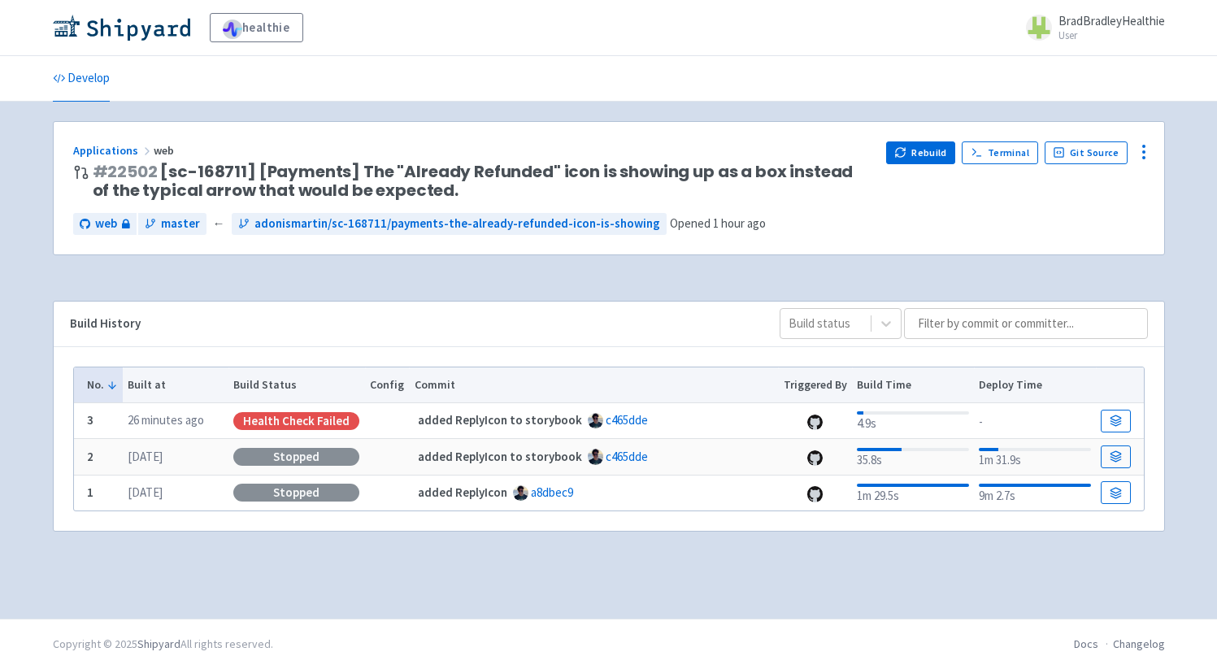  Describe the element at coordinates (457, 224) in the screenshot. I see `span: adonismartin/sc-168711/payments-the-already-refunded-icon-is-showing` at that location.